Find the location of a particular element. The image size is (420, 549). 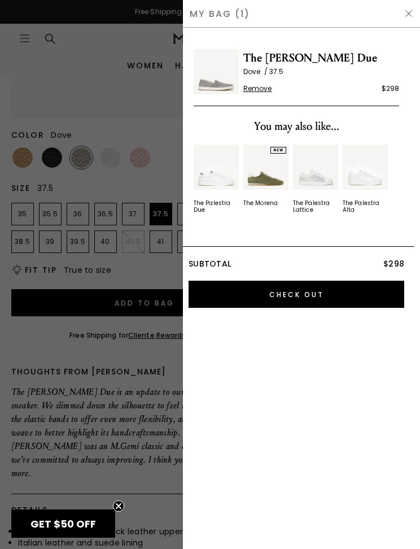

span: Remove is located at coordinates (258, 89).